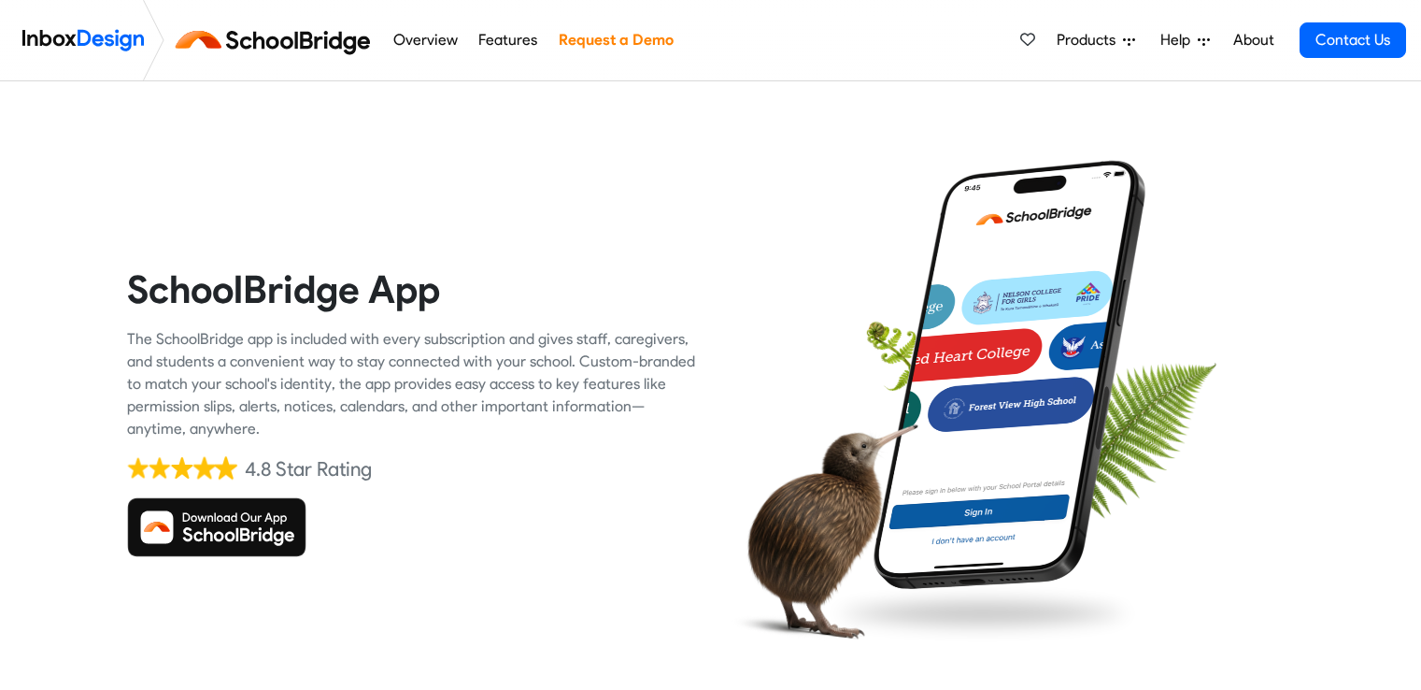 The width and height of the screenshot is (1421, 690). What do you see at coordinates (1185, 40) in the screenshot?
I see `a: Help` at bounding box center [1185, 40].